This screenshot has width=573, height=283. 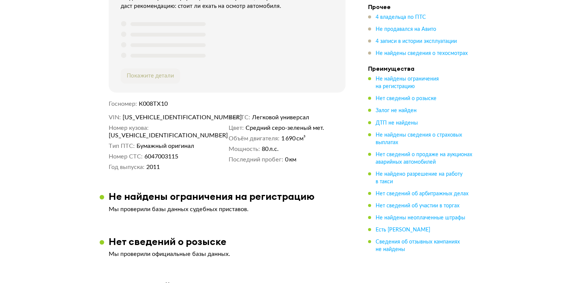 What do you see at coordinates (417, 245) in the screenshot?
I see `span: Сведения об отзывных кампаниях не найдены` at bounding box center [417, 245].